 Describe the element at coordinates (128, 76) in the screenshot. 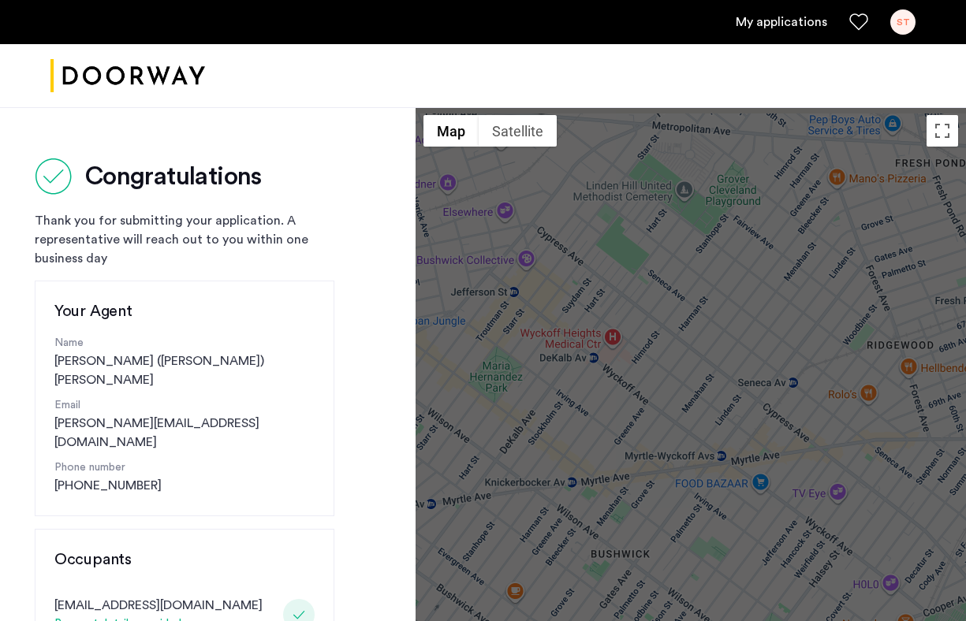

I see `img: logo` at that location.